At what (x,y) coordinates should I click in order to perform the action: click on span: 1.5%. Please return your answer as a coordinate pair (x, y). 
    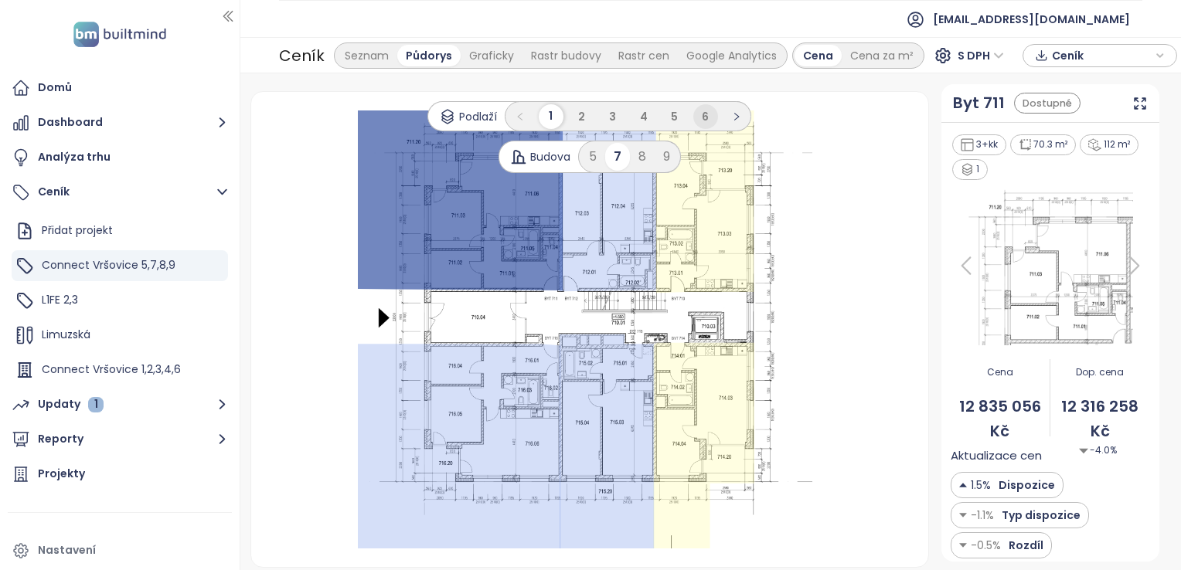
    Looking at the image, I should click on (980, 485).